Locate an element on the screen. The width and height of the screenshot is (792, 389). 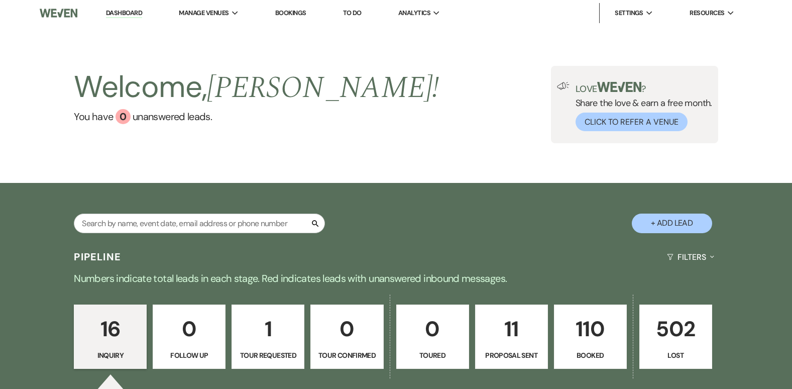
a: 1Tour Requested is located at coordinates (268, 337).